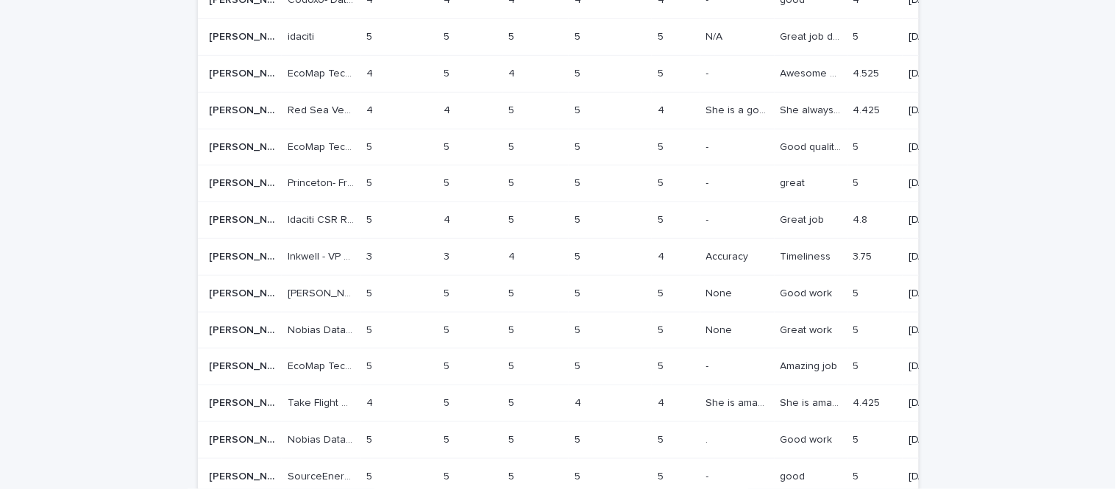 The image size is (1116, 489). I want to click on p: Great job, so click(804, 219).